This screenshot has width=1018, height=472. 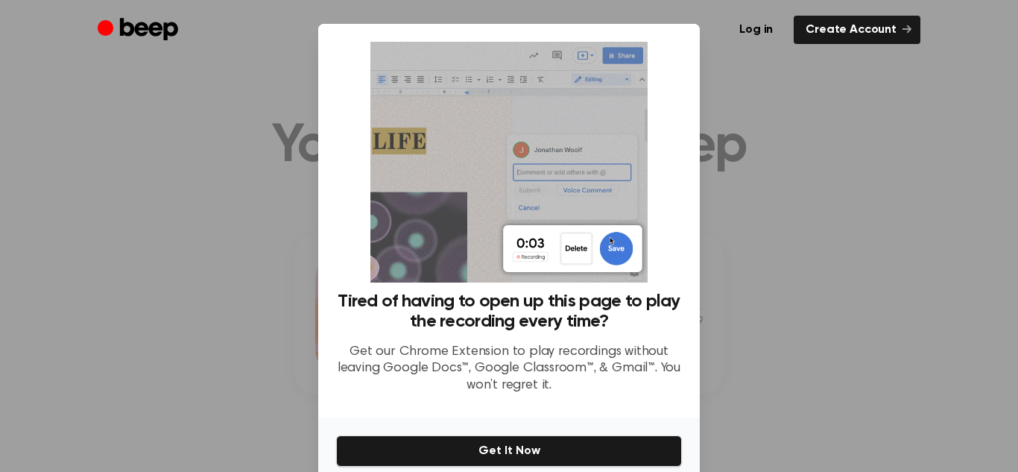 I want to click on h3: Tired of having to open up this page to play the recording every time?, so click(x=509, y=311).